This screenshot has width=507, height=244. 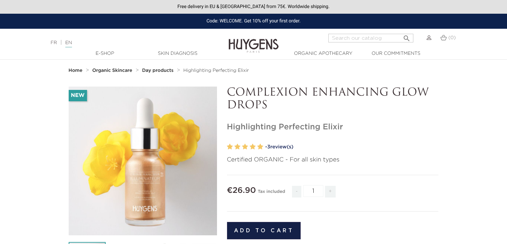 What do you see at coordinates (352, 147) in the screenshot?
I see `a: -3review(s)` at bounding box center [352, 147].